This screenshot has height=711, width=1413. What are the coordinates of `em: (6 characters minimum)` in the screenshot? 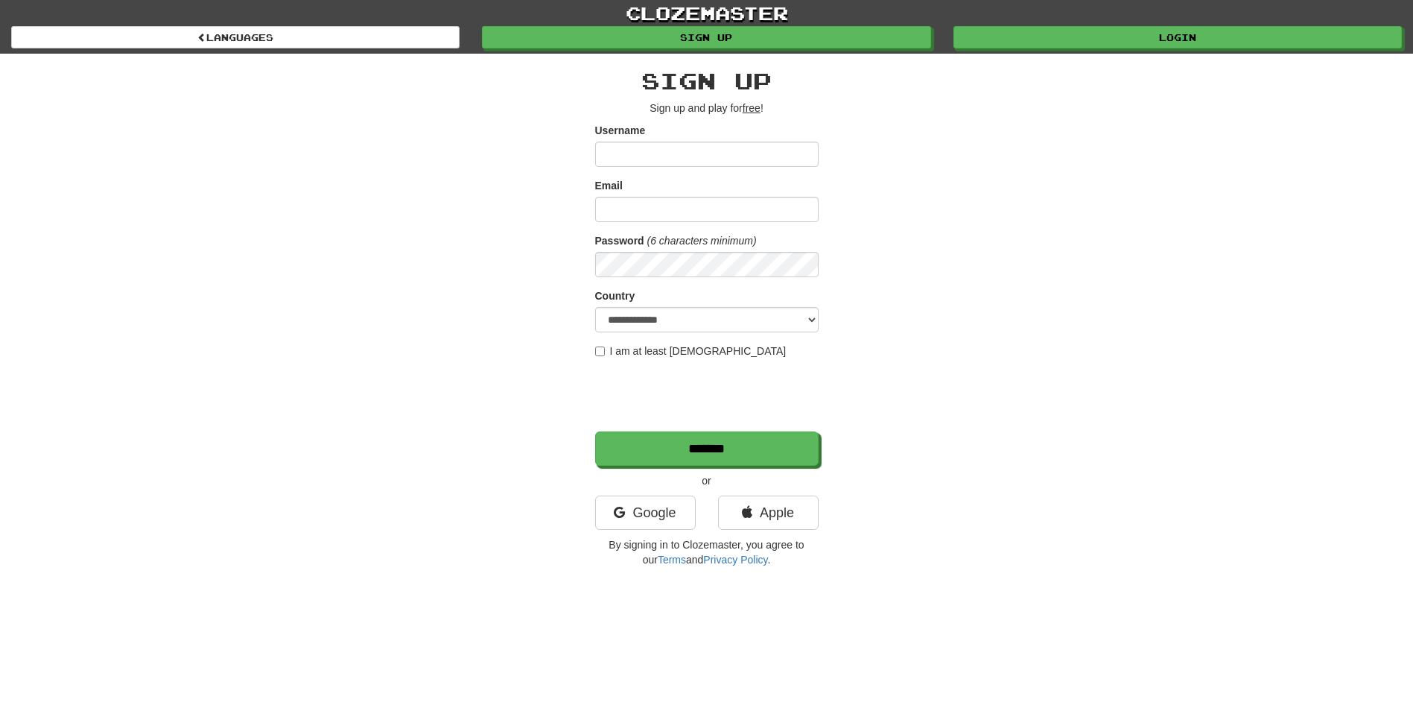 It's located at (702, 241).